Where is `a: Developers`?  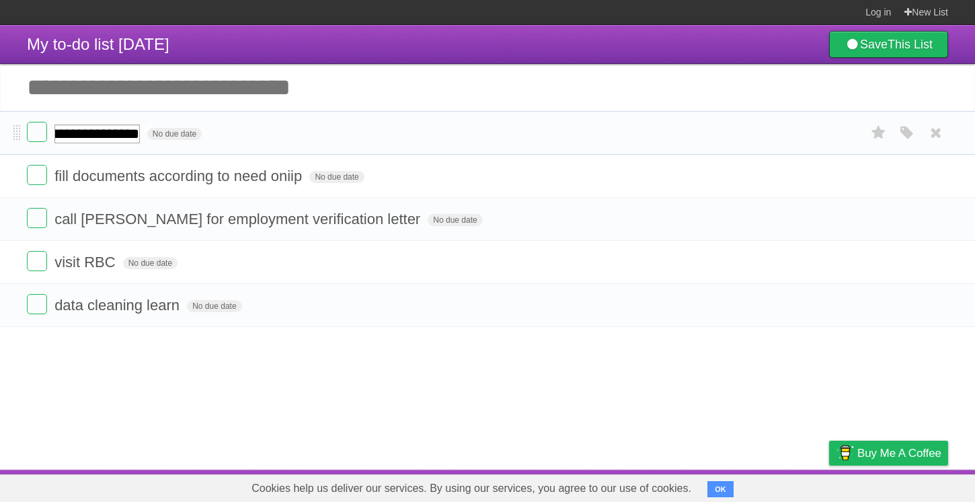
a: Developers is located at coordinates (722, 485).